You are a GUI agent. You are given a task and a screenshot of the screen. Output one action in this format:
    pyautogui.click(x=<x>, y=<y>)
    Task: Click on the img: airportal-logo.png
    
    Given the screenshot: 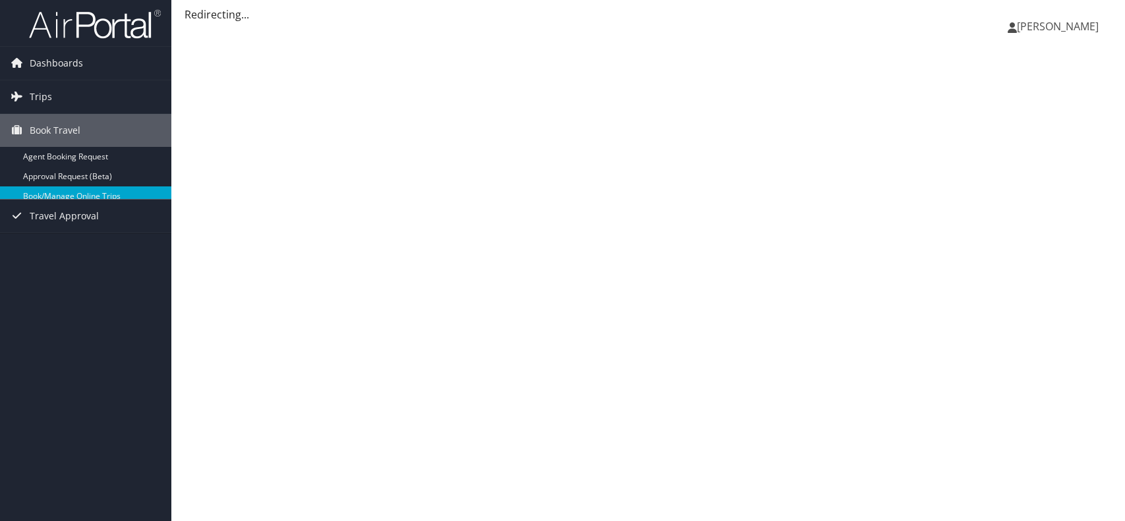 What is the action you would take?
    pyautogui.click(x=95, y=24)
    